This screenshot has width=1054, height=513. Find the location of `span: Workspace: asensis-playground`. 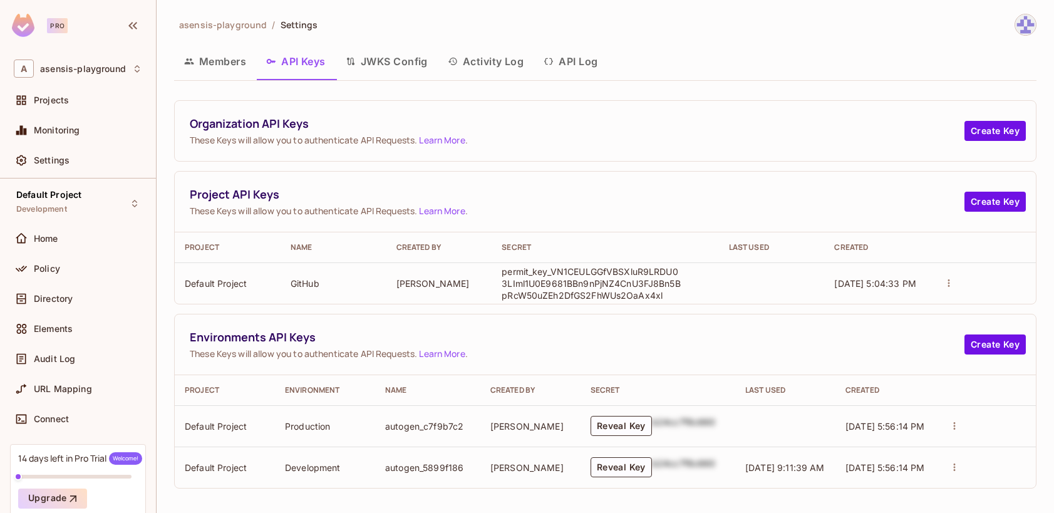

span: Workspace: asensis-playground is located at coordinates (83, 69).